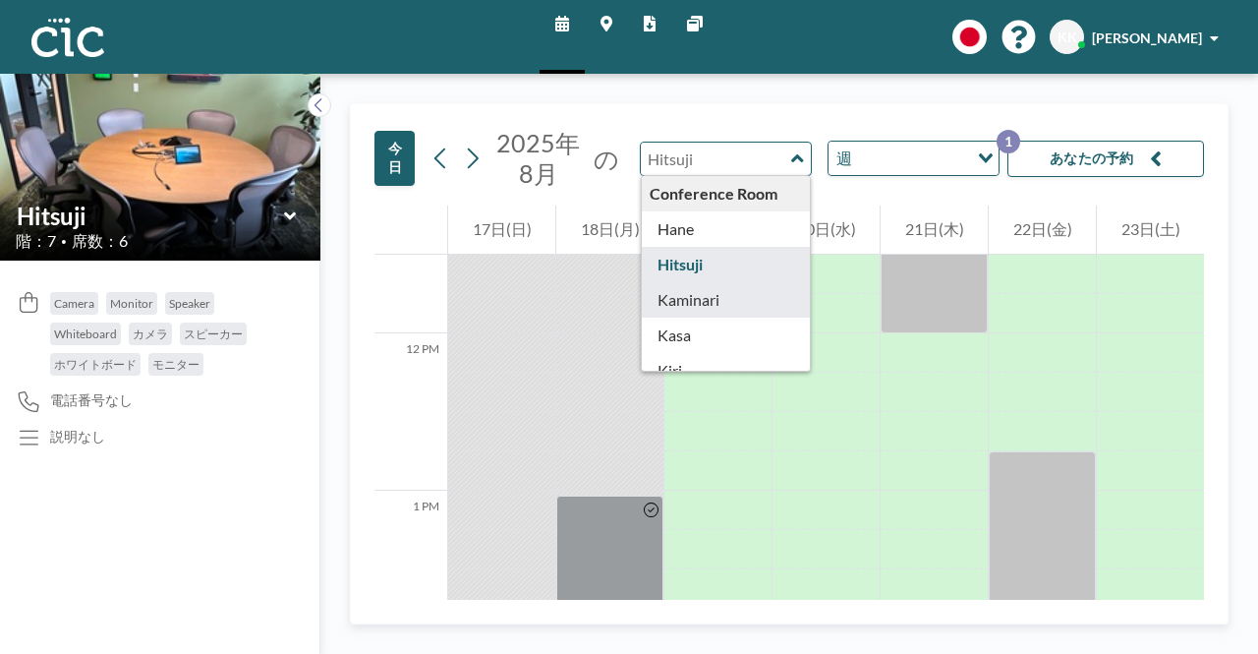 The image size is (1258, 654). I want to click on span: Whiteboard, so click(86, 333).